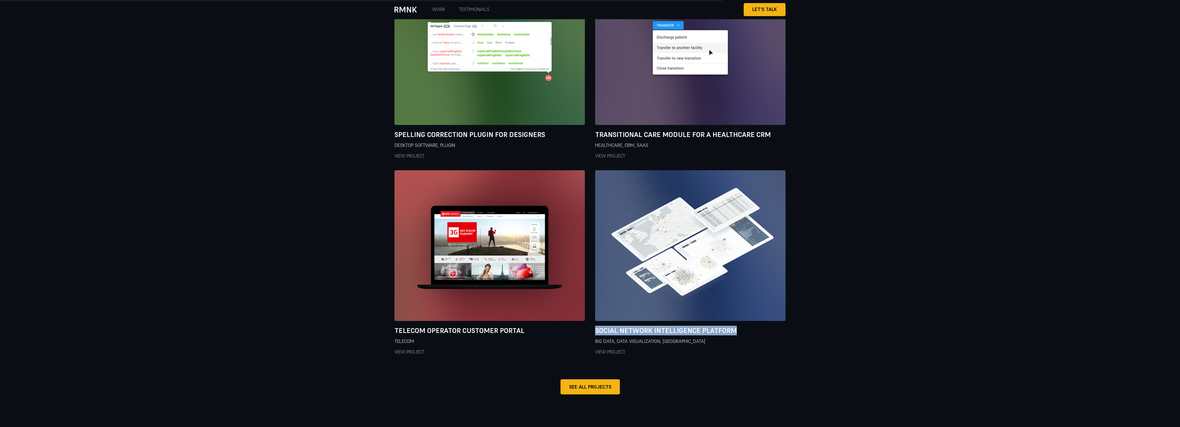 This screenshot has width=1180, height=427. What do you see at coordinates (489, 330) in the screenshot?
I see `h3: Telecom Operator Customer Portal​` at bounding box center [489, 330].